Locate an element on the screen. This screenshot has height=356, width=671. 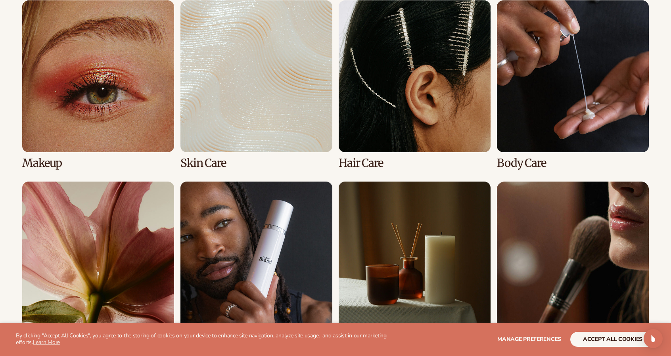
div: 8 / 8 is located at coordinates (573, 266).